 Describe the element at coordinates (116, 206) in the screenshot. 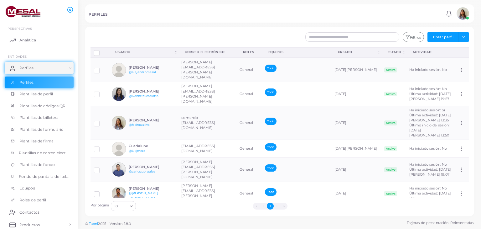

I see `font: 10` at that location.